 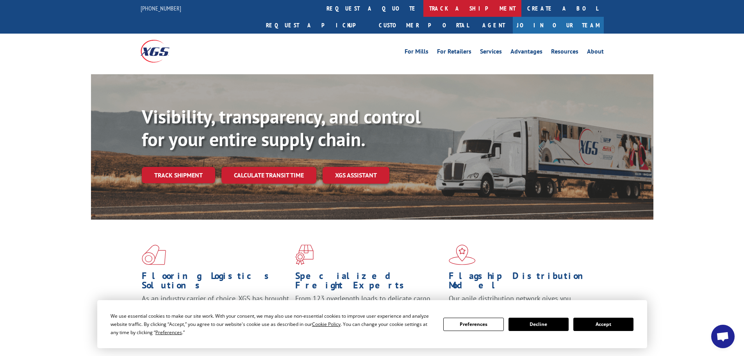 What do you see at coordinates (522, 282) in the screenshot?
I see `h1: Flagship Distribution Model` at bounding box center [522, 282].